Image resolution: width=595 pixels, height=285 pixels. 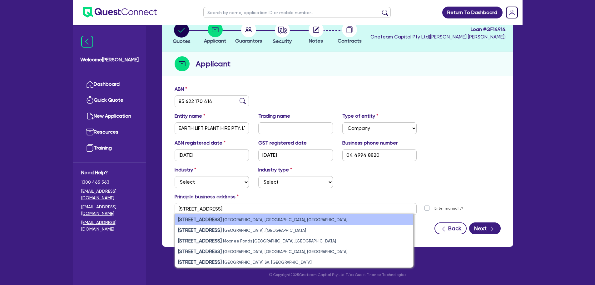 I want to click on img: resources, so click(x=90, y=132).